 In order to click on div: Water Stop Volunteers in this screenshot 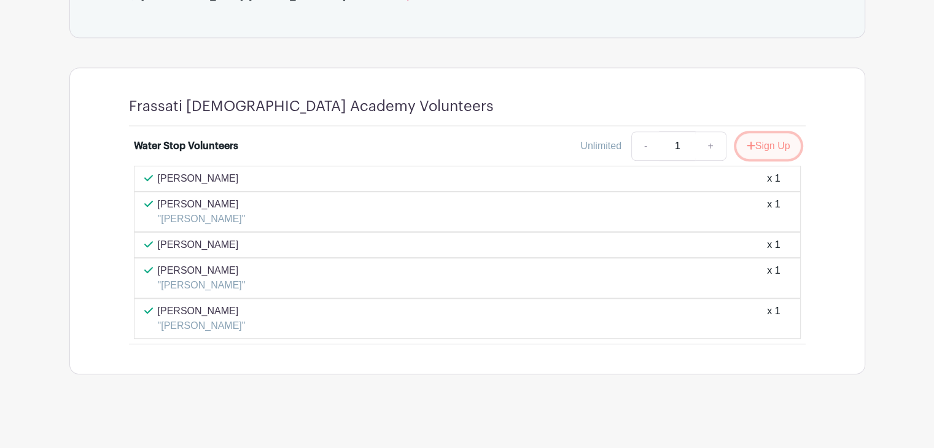, I will do `click(186, 146)`.